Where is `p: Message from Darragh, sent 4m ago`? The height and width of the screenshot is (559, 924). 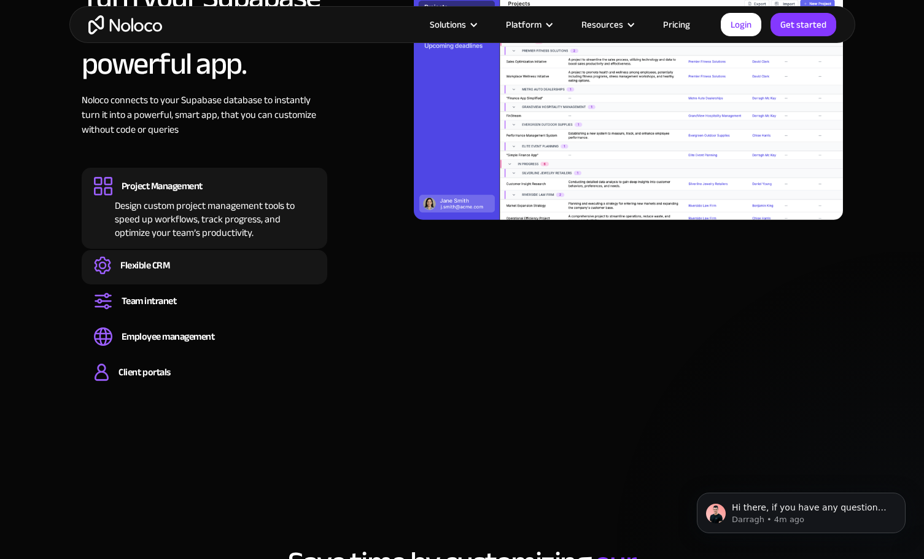
p: Message from Darragh, sent 4m ago is located at coordinates (133, 53).